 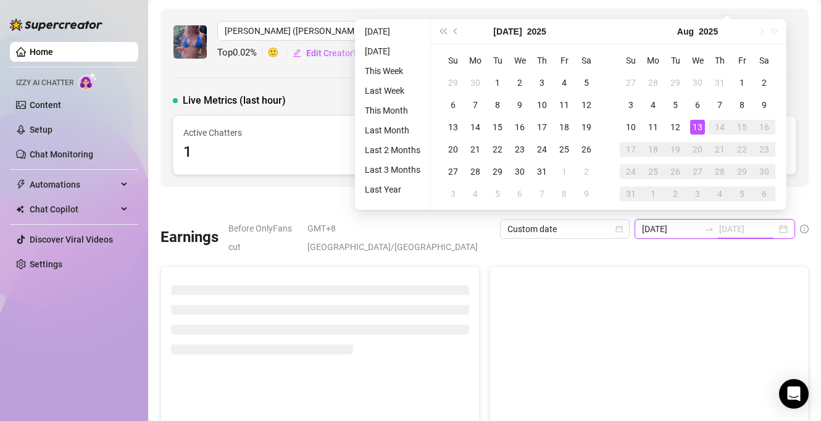 I want to click on button: Choose a year, so click(x=536, y=31).